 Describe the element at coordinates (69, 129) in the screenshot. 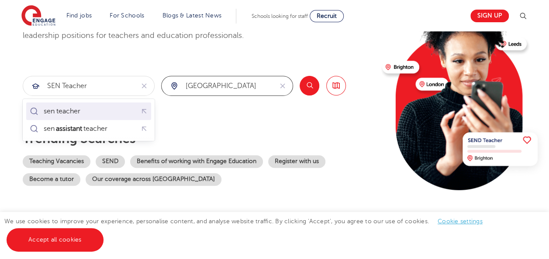

I see `mark: assistant` at that location.